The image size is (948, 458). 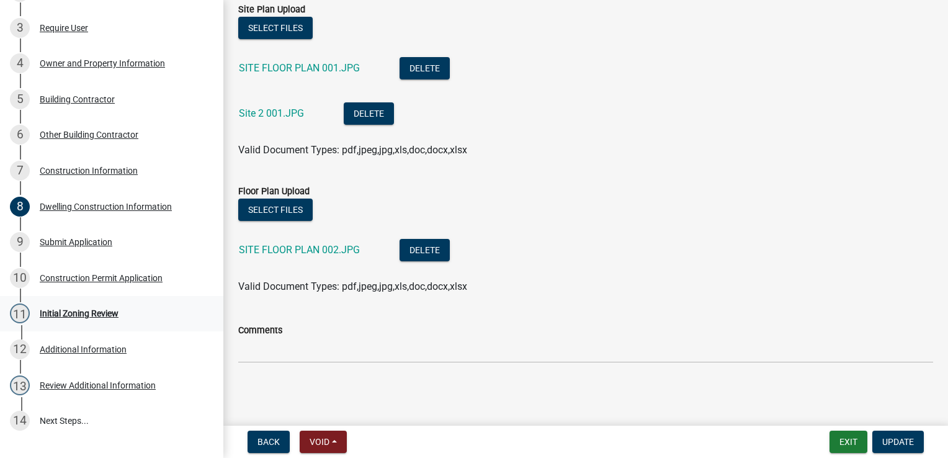 I want to click on div: Additional Information, so click(x=83, y=349).